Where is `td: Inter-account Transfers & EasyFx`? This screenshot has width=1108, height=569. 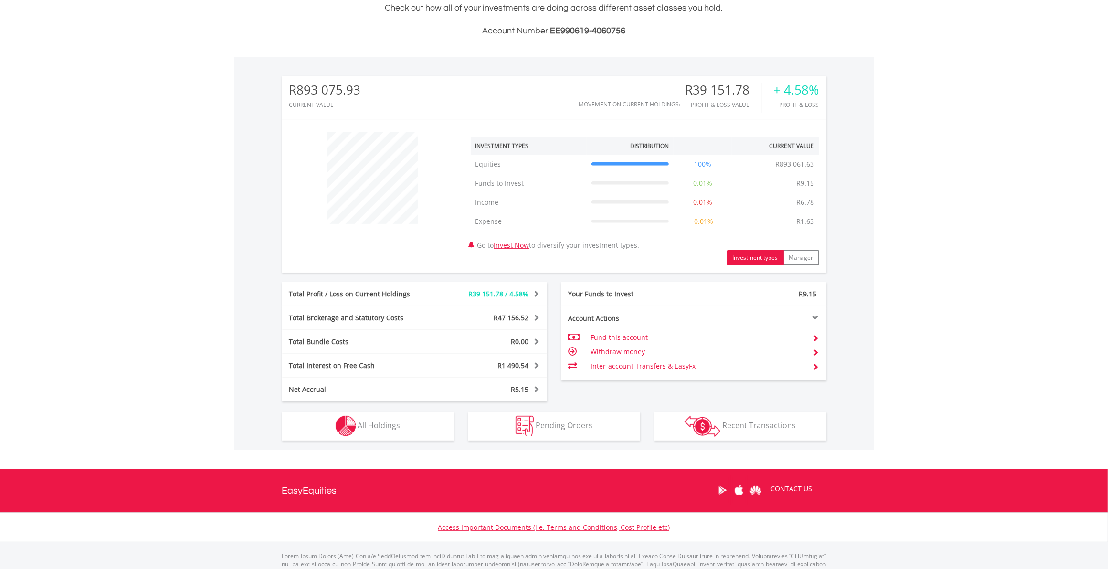
td: Inter-account Transfers & EasyFx is located at coordinates (698, 366).